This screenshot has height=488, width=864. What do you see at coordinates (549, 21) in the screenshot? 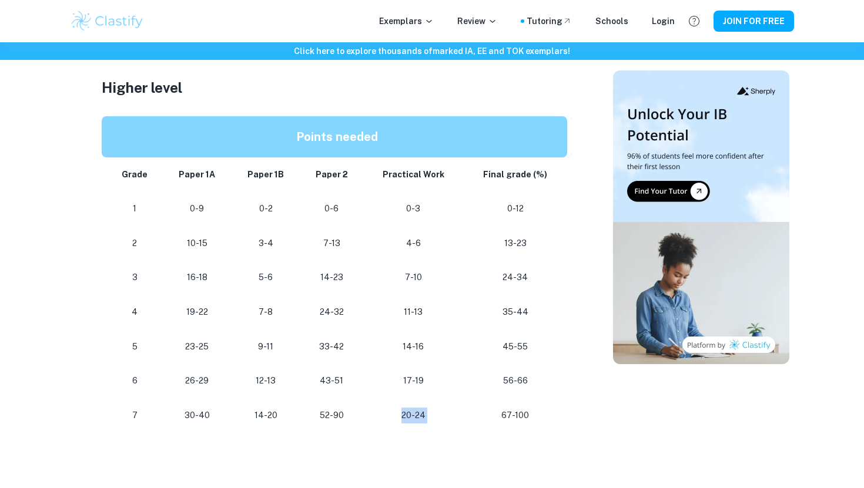
I see `a: Tutoring` at bounding box center [549, 21].